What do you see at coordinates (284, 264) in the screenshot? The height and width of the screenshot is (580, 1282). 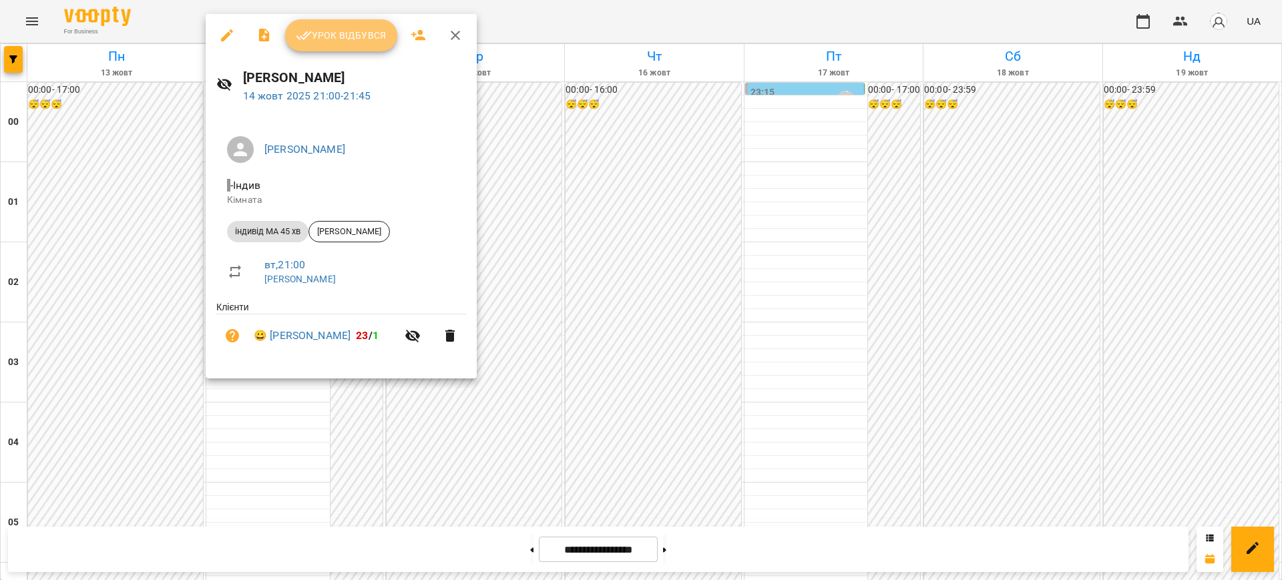 I see `a: вт , 21:00` at bounding box center [284, 264].